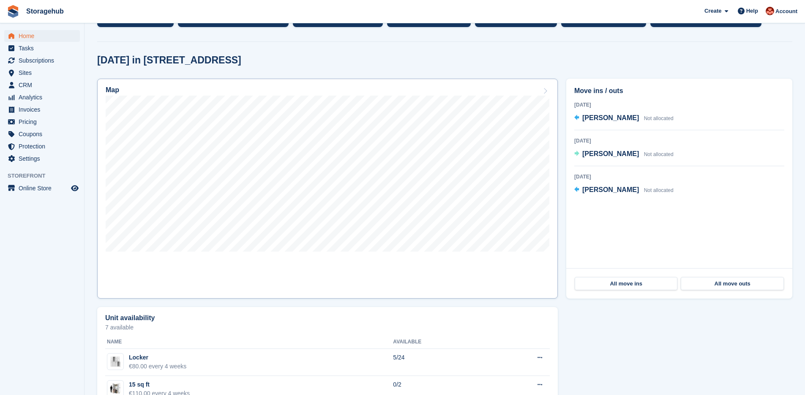  What do you see at coordinates (44, 48) in the screenshot?
I see `span: Tasks` at bounding box center [44, 48].